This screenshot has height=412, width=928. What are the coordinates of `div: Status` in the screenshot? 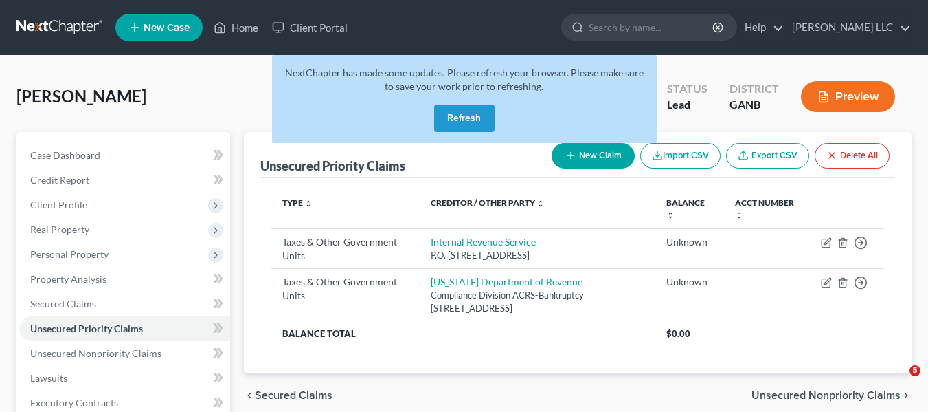 It's located at (687, 89).